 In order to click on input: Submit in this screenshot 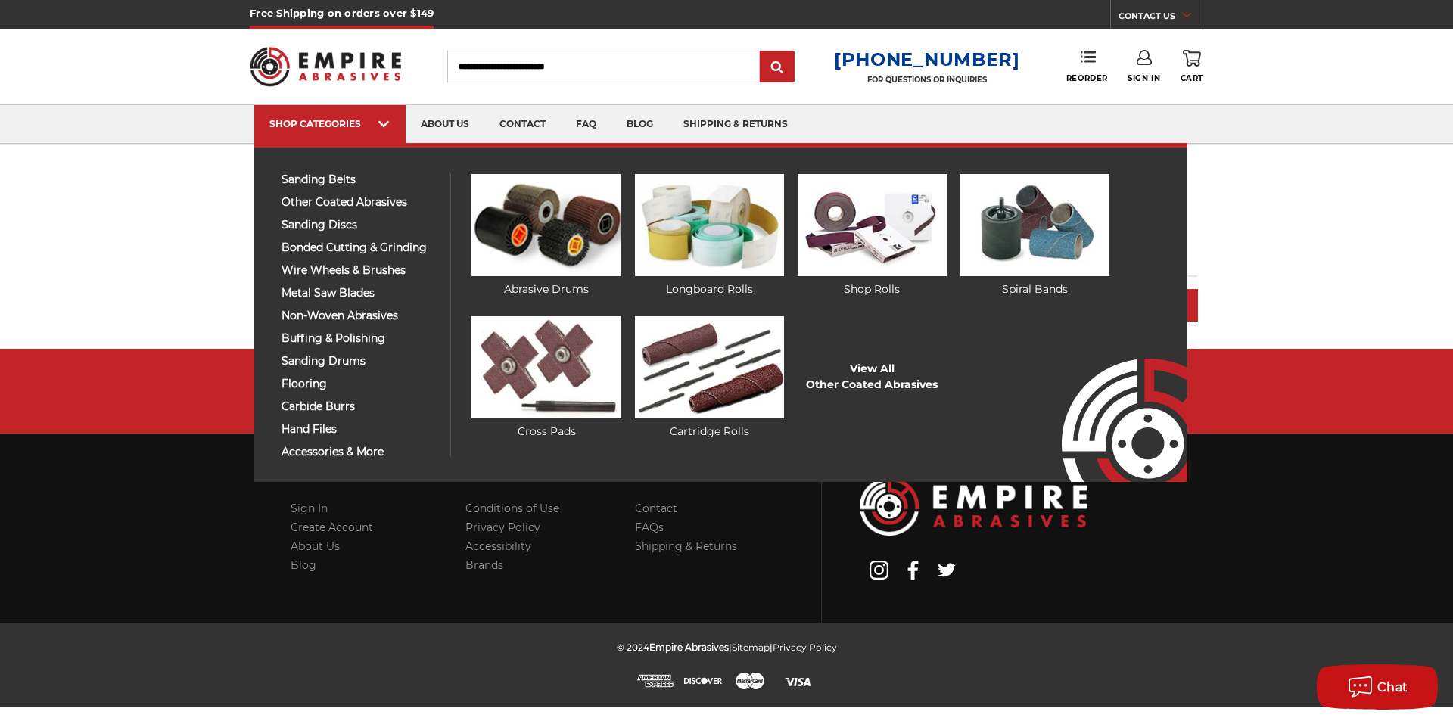, I will do `click(777, 67)`.